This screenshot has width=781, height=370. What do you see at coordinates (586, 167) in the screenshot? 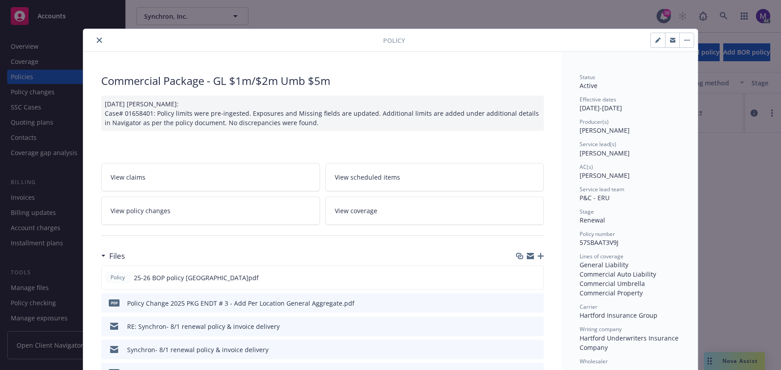
I see `span: AC(s)` at bounding box center [586, 167].